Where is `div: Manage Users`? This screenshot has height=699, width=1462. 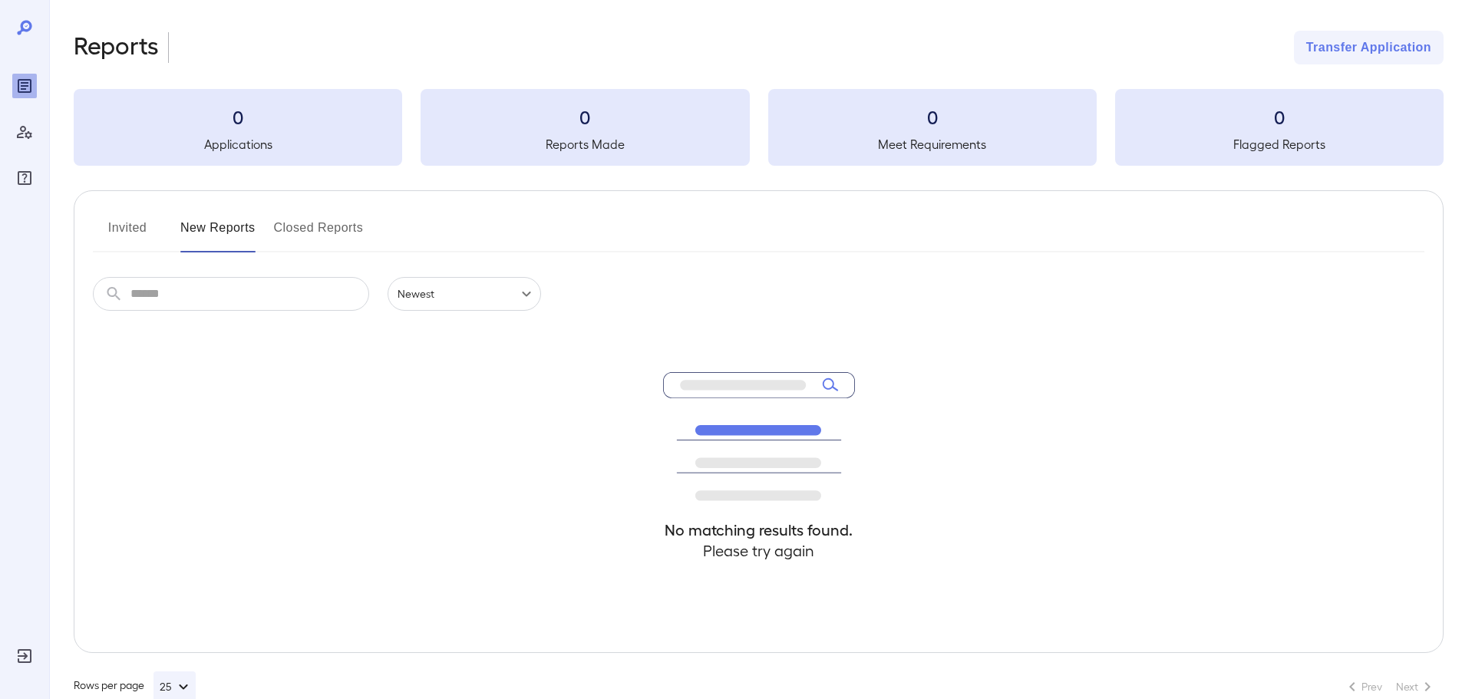 div: Manage Users is located at coordinates (25, 132).